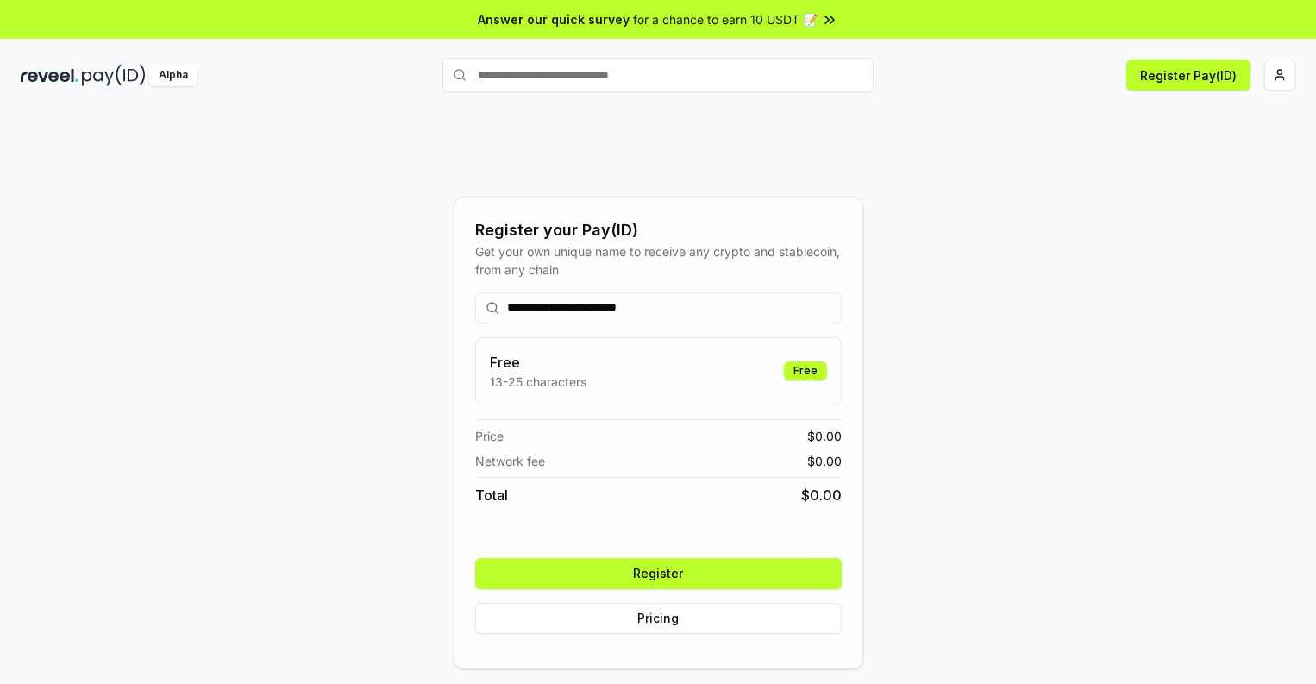 This screenshot has height=684, width=1316. Describe the element at coordinates (658, 574) in the screenshot. I see `button: Register` at that location.